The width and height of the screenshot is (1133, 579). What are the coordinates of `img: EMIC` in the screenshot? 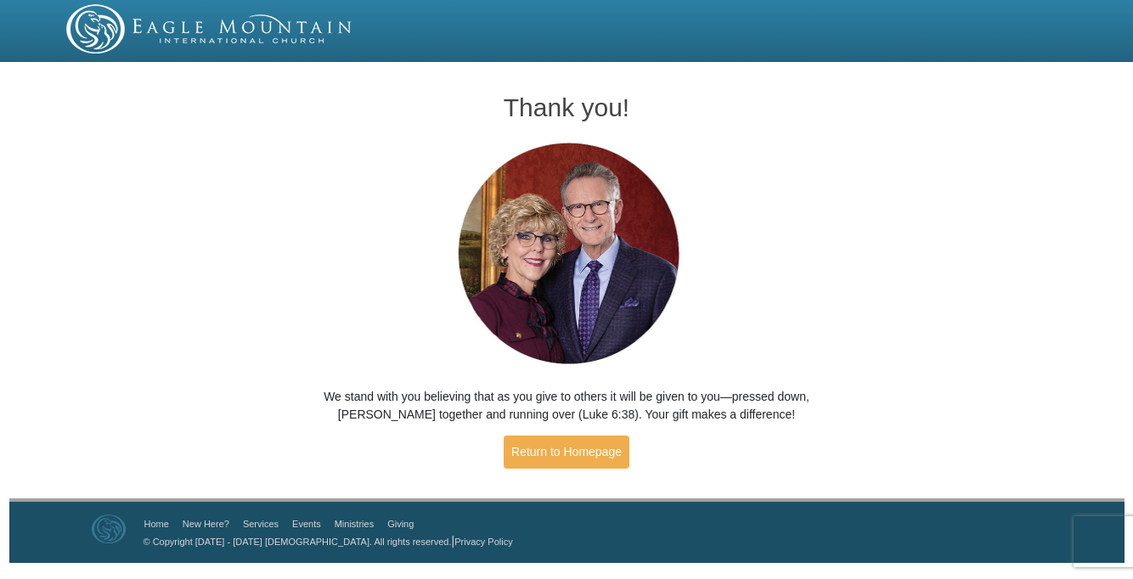 It's located at (210, 29).